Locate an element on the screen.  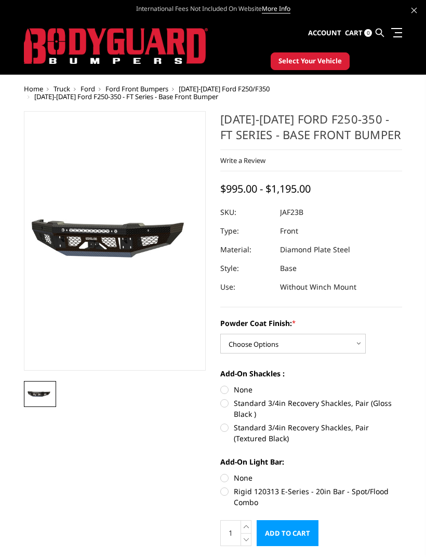
dd: Base is located at coordinates (288, 269).